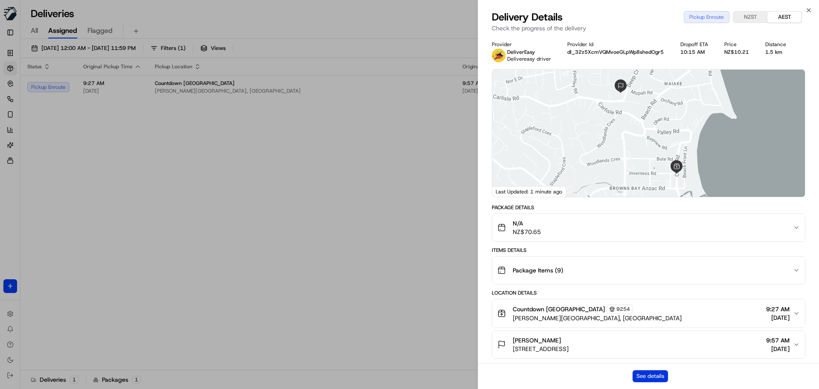  Describe the element at coordinates (784, 17) in the screenshot. I see `button: AEST` at that location.